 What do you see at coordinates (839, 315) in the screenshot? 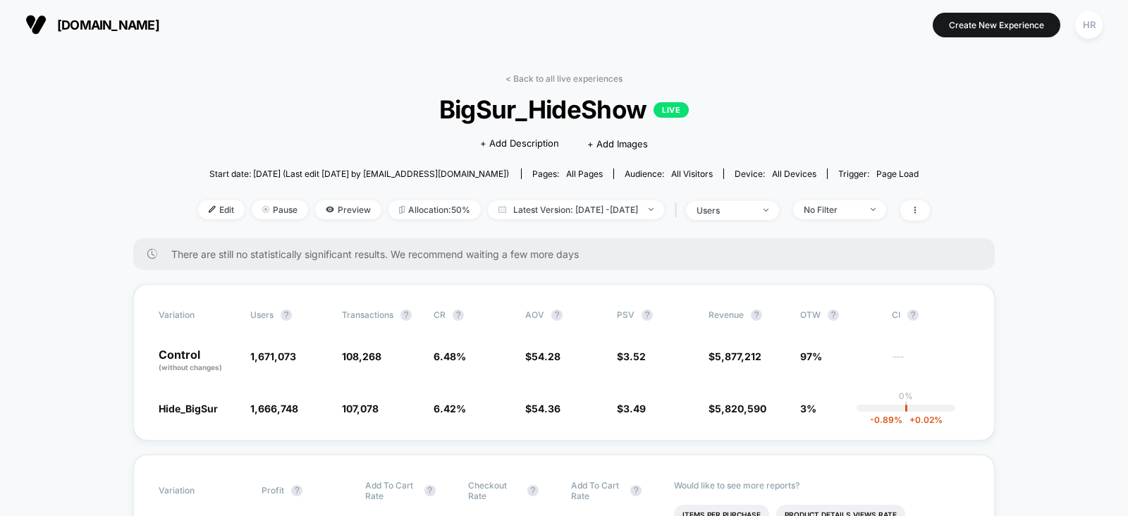
I see `span: OTW` at bounding box center [839, 315].